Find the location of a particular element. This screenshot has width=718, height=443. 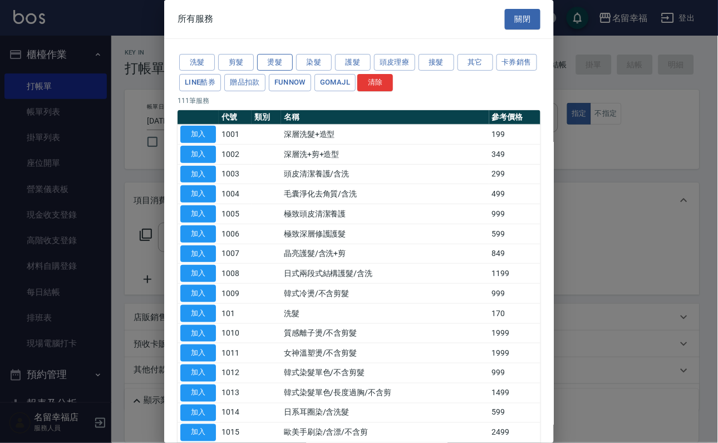

td: 質感離子燙/不含剪髮 is located at coordinates (385, 333).